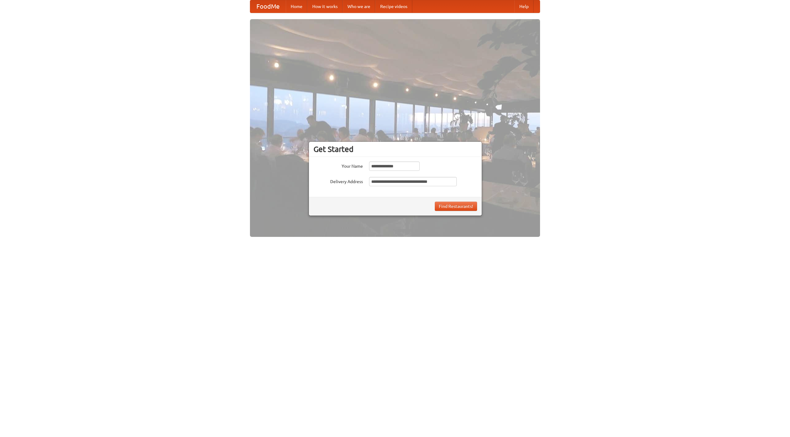  Describe the element at coordinates (524, 6) in the screenshot. I see `a: Help` at that location.